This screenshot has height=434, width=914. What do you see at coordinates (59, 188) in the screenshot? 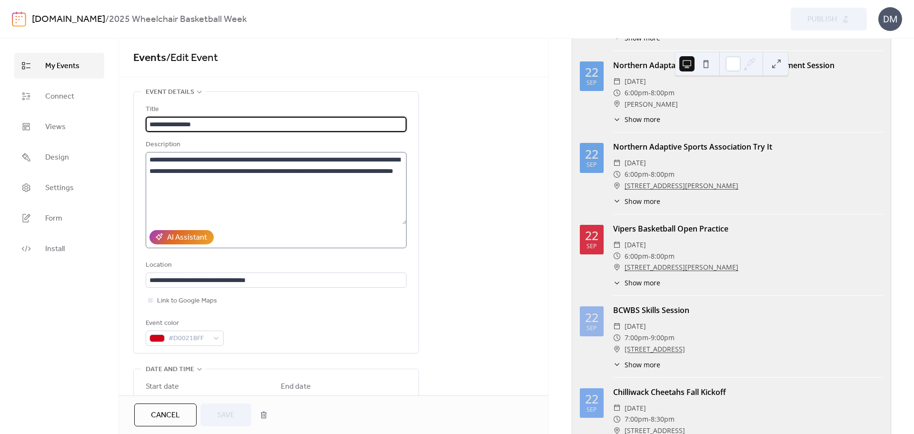
I see `a: Settings` at bounding box center [59, 188].